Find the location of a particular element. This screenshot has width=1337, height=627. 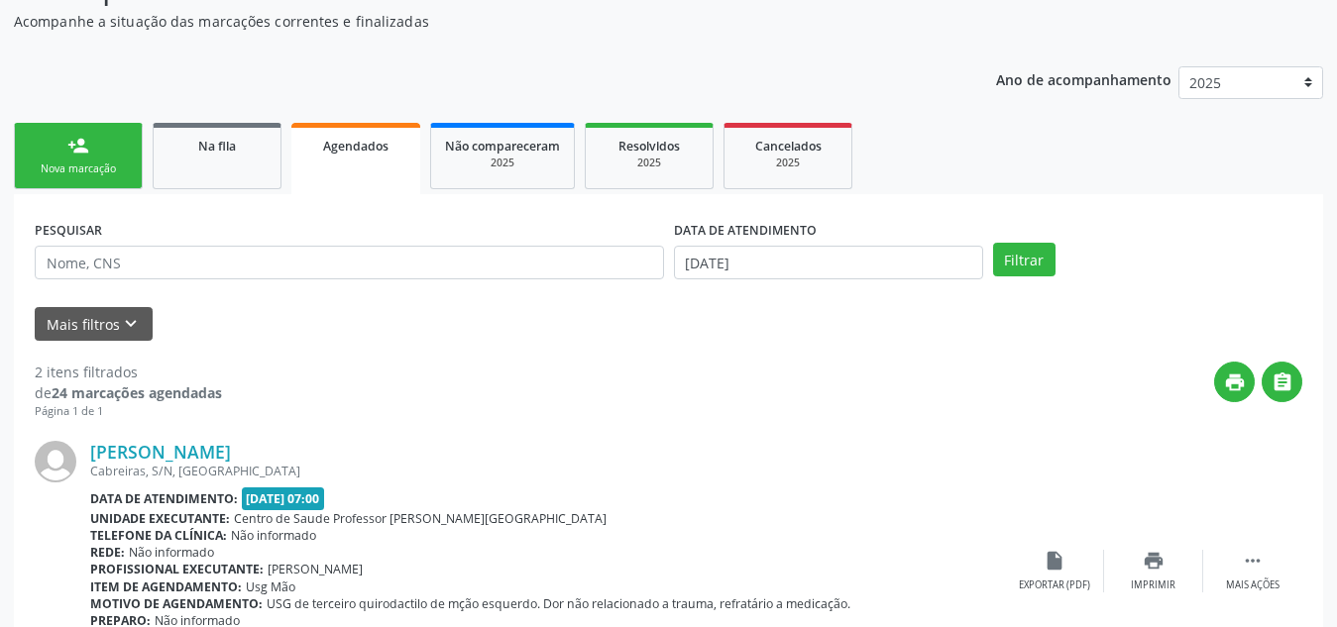

b: Motivo de agendamento: is located at coordinates (176, 604).